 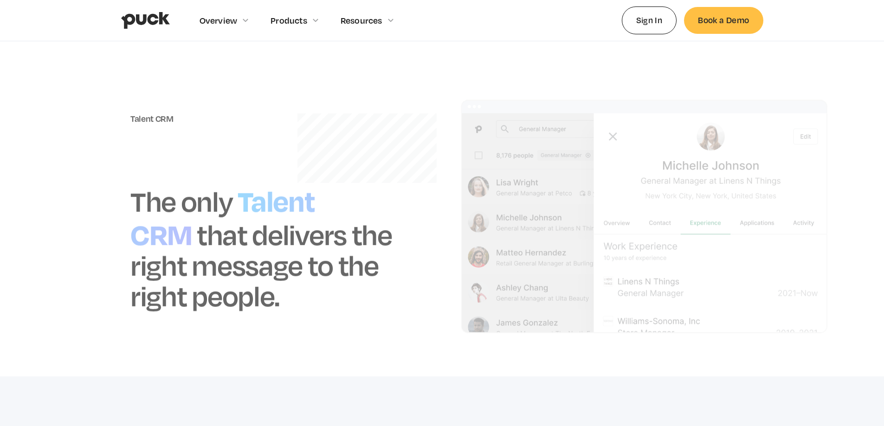 What do you see at coordinates (289, 20) in the screenshot?
I see `div: Products` at bounding box center [289, 20].